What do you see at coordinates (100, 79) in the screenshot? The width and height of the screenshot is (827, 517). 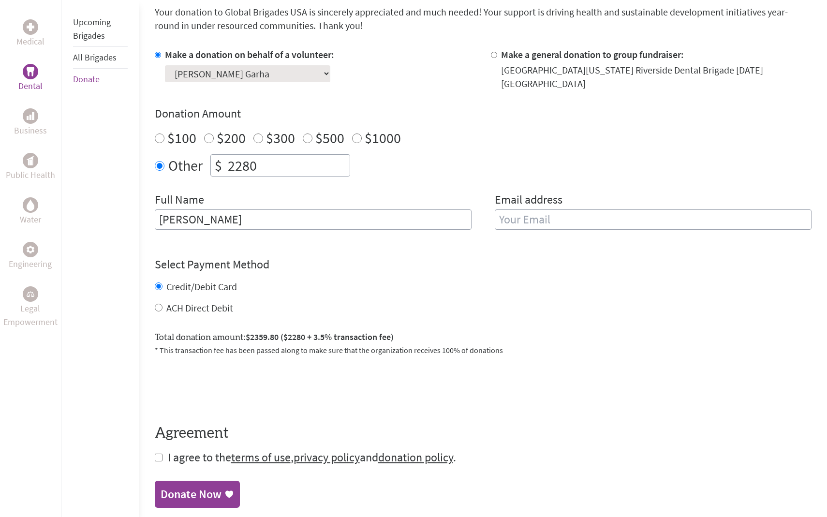 I see `li: Donate` at bounding box center [100, 79].